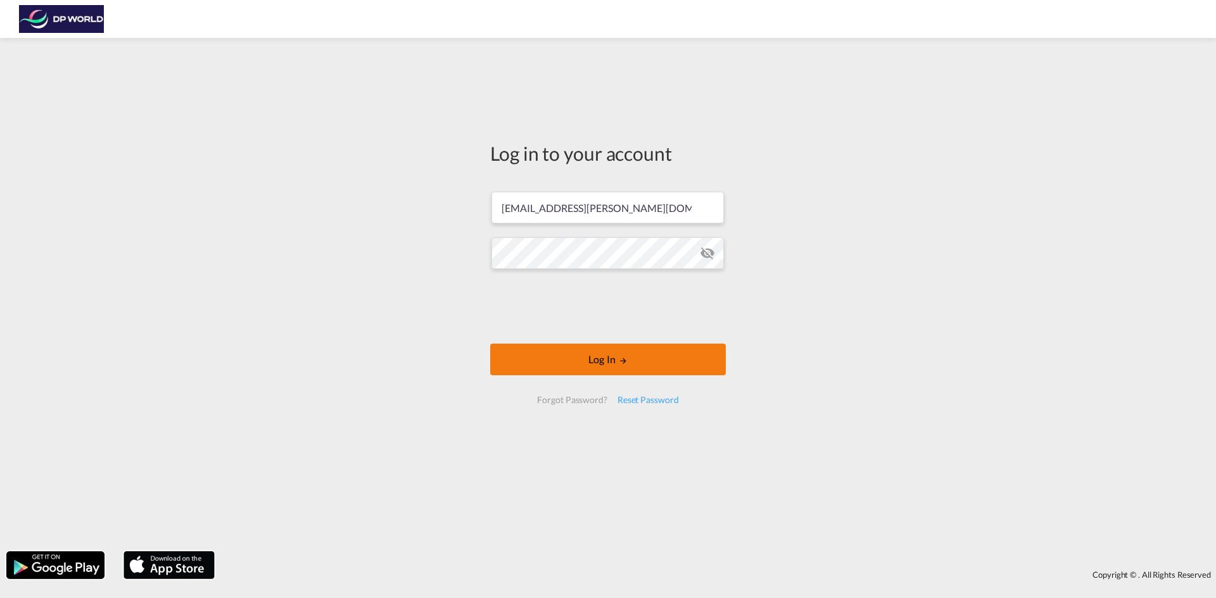  I want to click on img: google.png, so click(55, 565).